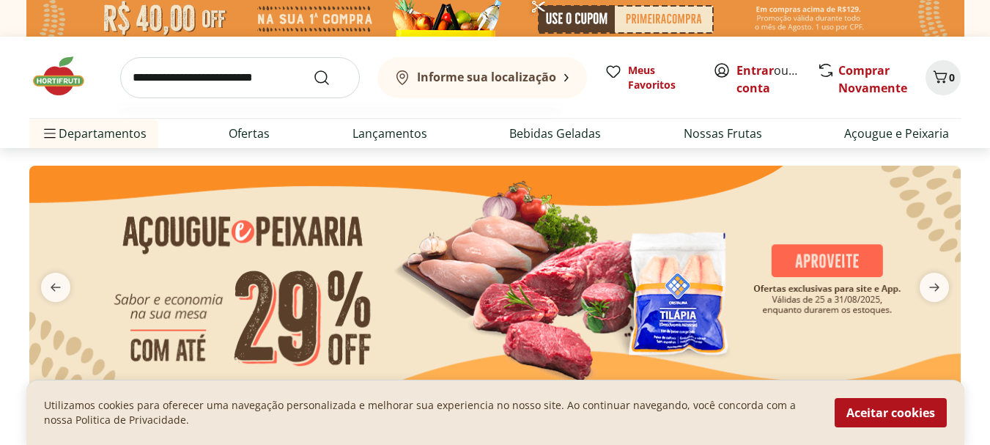 This screenshot has height=445, width=990. What do you see at coordinates (662, 78) in the screenshot?
I see `span: Meus Favoritos` at bounding box center [662, 78].